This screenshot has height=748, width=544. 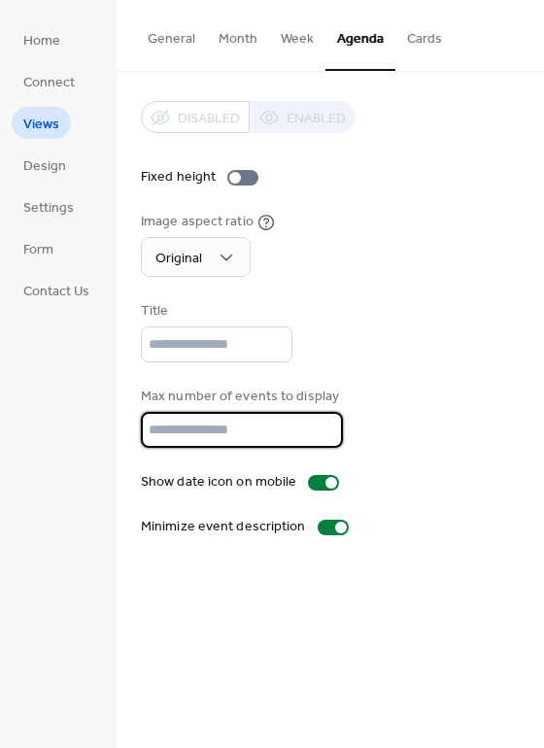 What do you see at coordinates (49, 81) in the screenshot?
I see `a: Connect` at bounding box center [49, 81].